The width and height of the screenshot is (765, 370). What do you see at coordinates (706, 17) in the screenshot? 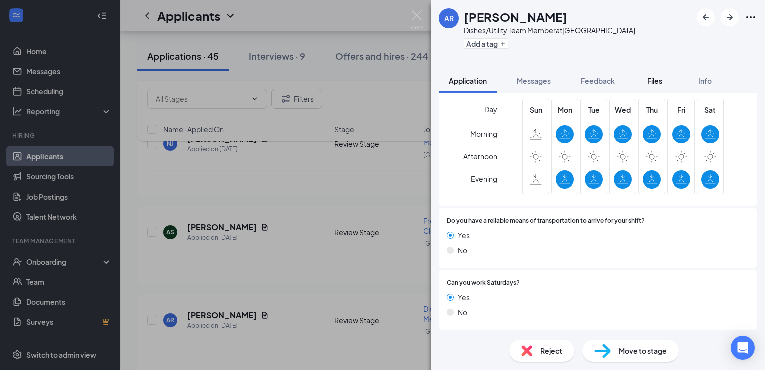
I see `svg: ArrowLeftNew` at bounding box center [706, 17].